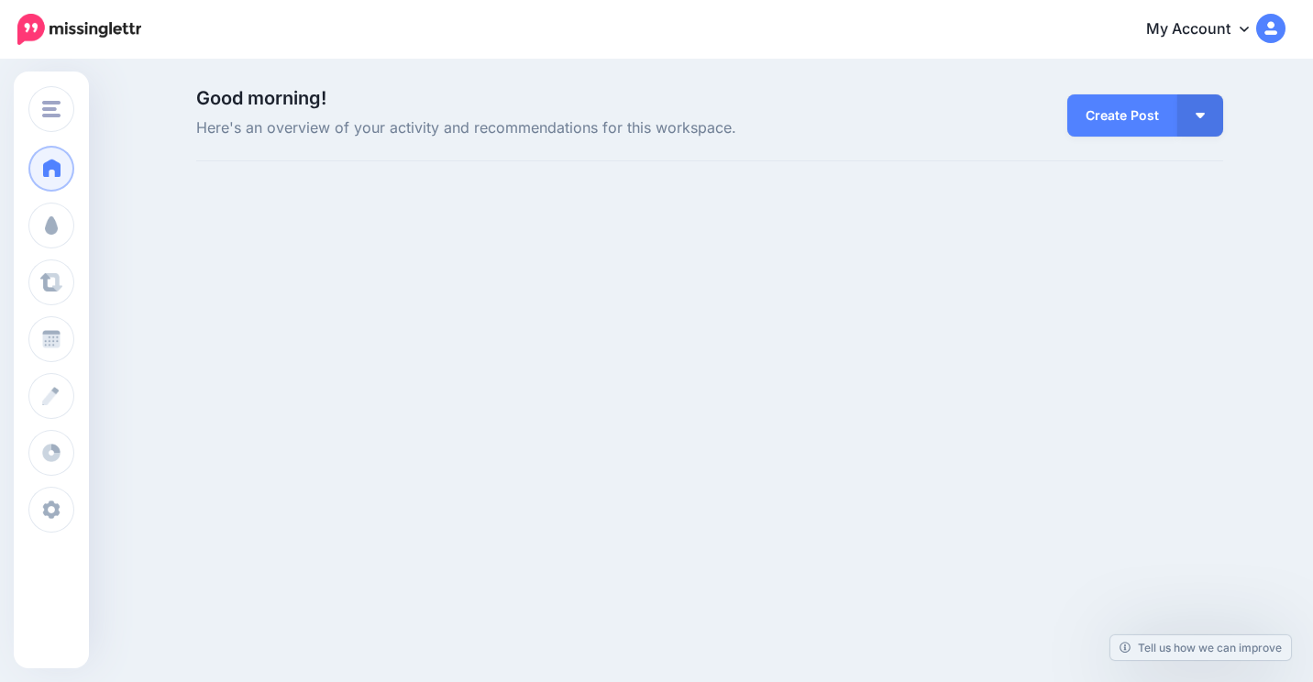 Image resolution: width=1313 pixels, height=682 pixels. What do you see at coordinates (534, 128) in the screenshot?
I see `span: Here's an overview of your activity and recommendations for this workspace.` at bounding box center [534, 128].